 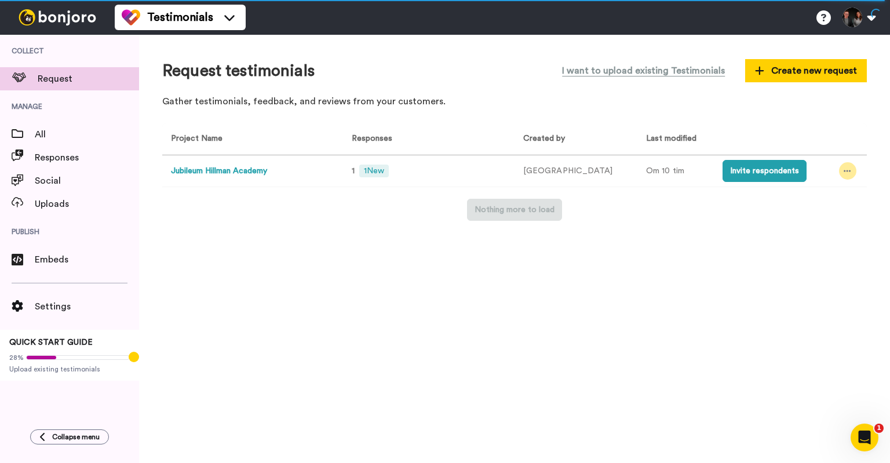 What do you see at coordinates (76, 437) in the screenshot?
I see `span: Collapse menu` at bounding box center [76, 437].